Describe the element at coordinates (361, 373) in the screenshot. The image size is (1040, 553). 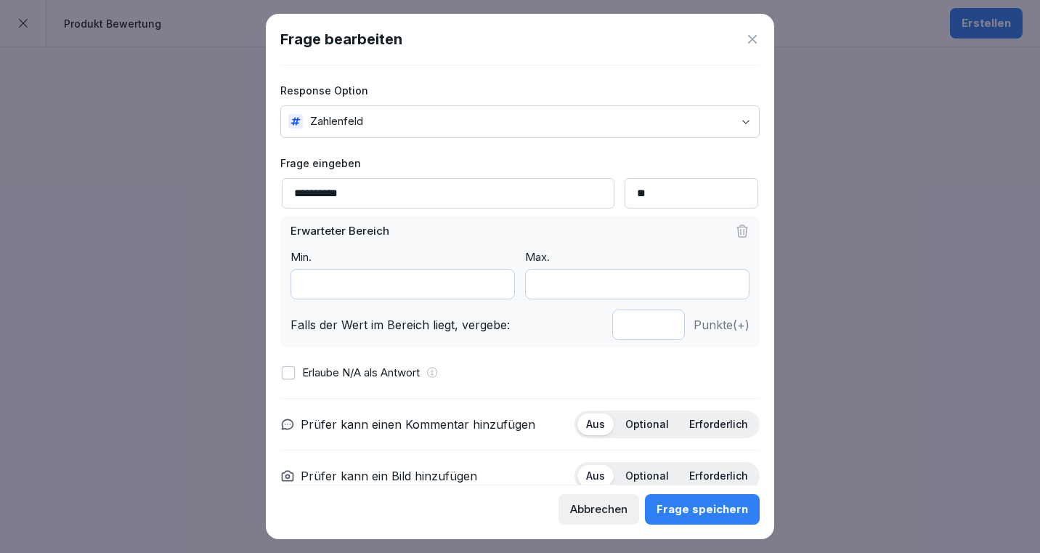
I see `p: Erlaube N/A als Antwort` at that location.